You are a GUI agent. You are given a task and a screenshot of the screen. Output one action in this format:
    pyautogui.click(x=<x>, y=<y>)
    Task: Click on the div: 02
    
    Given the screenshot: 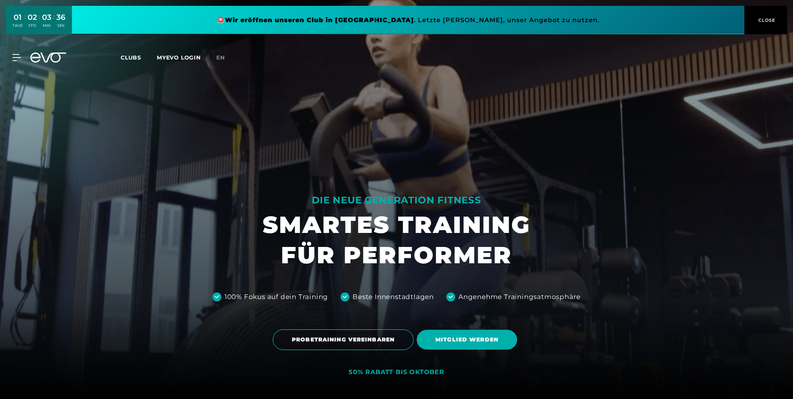 What is the action you would take?
    pyautogui.click(x=32, y=17)
    